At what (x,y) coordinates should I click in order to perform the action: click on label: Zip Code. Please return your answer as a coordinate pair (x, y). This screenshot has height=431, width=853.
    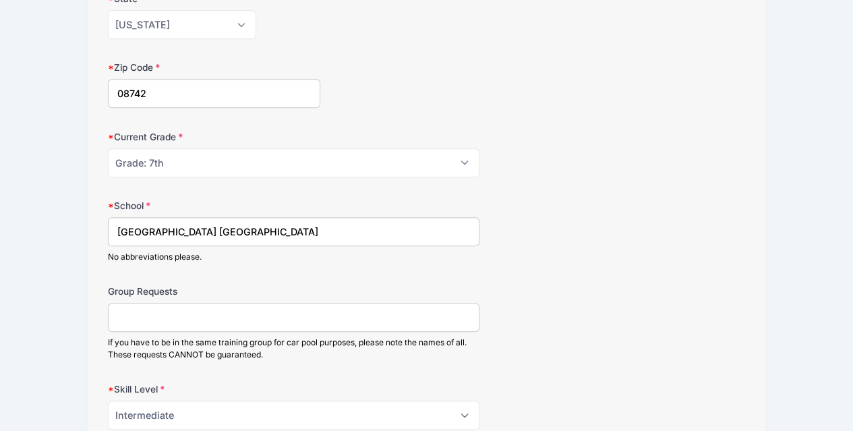
    Looking at the image, I should click on (214, 67).